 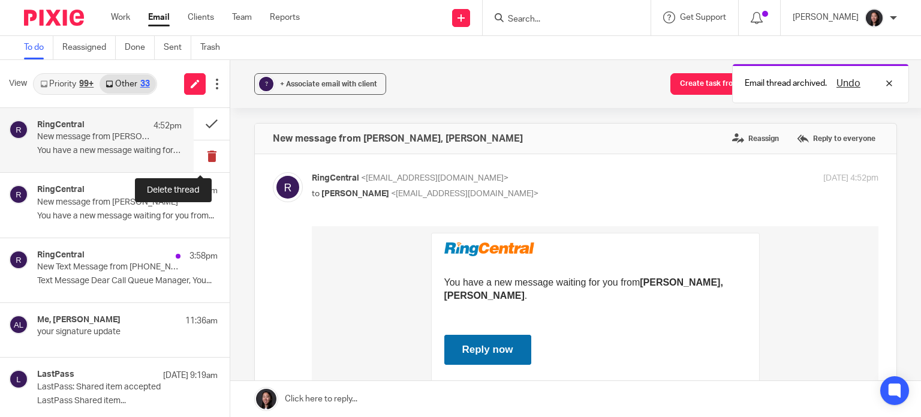 What do you see at coordinates (786, 83) in the screenshot?
I see `p: Email thread archived.` at bounding box center [786, 83].